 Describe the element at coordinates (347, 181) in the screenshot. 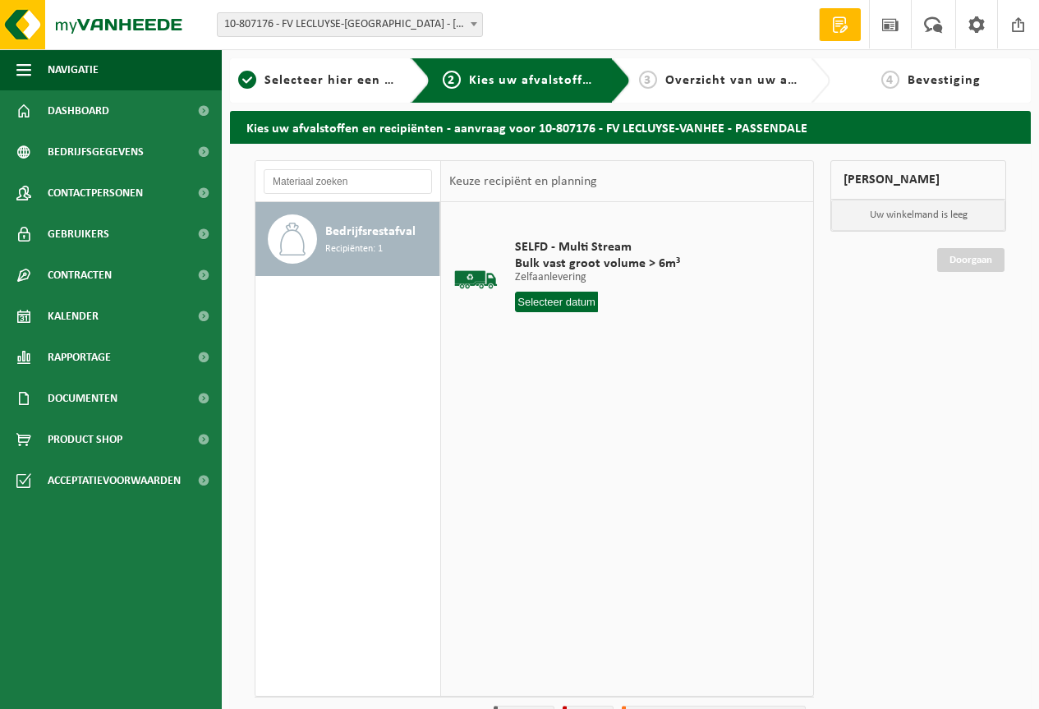

I see `input: Materiaal zoeken` at that location.